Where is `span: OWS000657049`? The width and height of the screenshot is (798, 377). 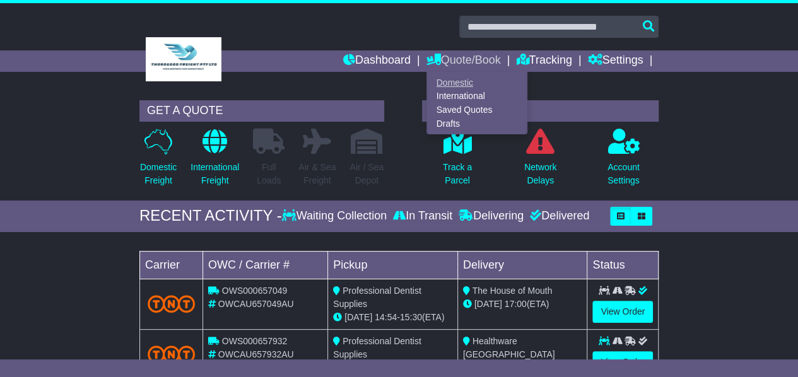
span: OWS000657049 is located at coordinates (255, 291).